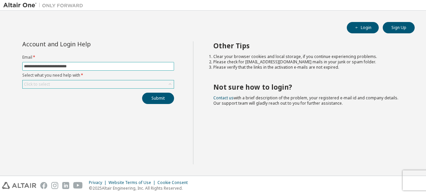 The width and height of the screenshot is (426, 195). Describe the element at coordinates (158, 98) in the screenshot. I see `button: Submit` at that location.